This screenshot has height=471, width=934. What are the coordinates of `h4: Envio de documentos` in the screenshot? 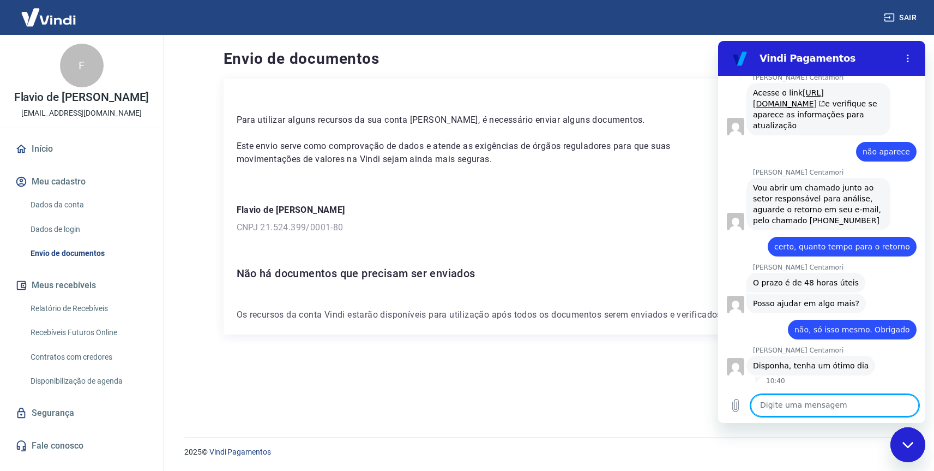 It's located at (547, 59).